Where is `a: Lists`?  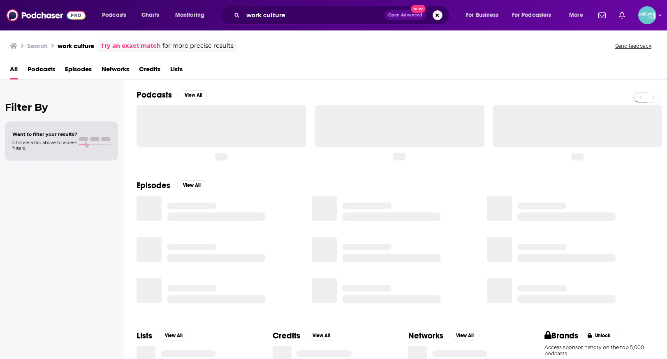
a: Lists is located at coordinates (177, 71).